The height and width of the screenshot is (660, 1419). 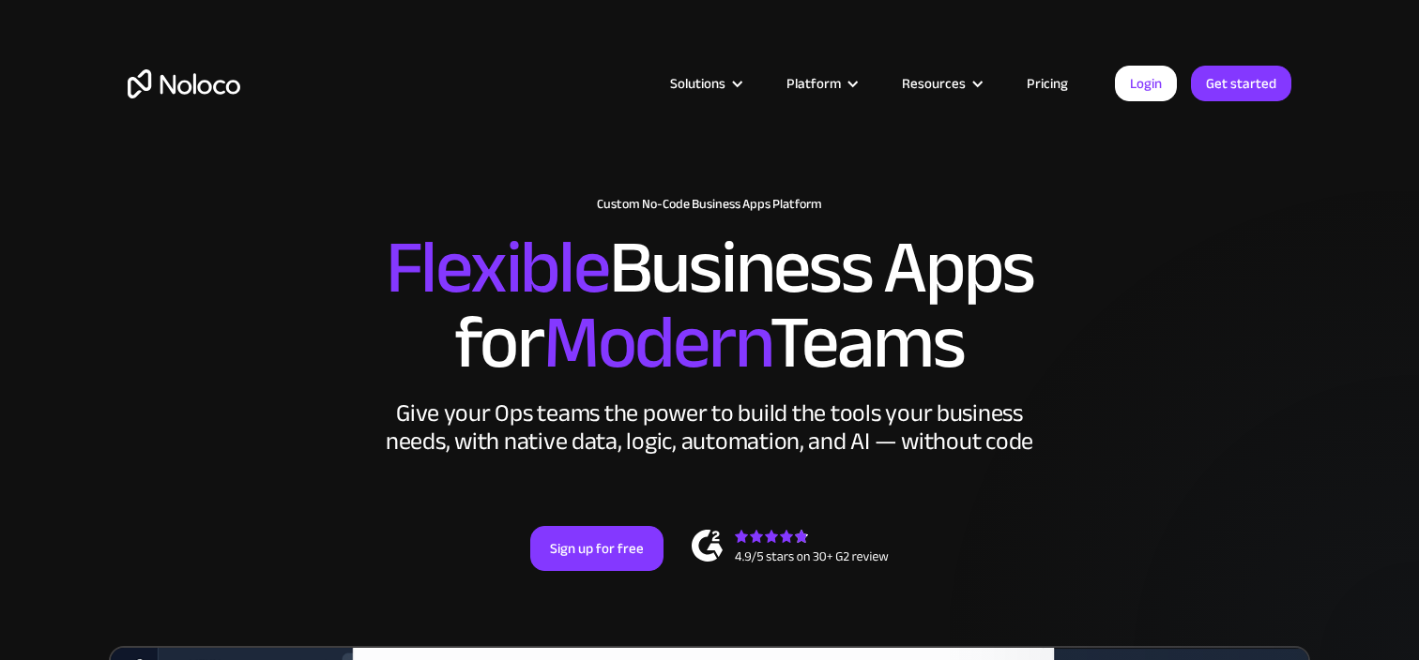 What do you see at coordinates (1146, 83) in the screenshot?
I see `a: Login` at bounding box center [1146, 83].